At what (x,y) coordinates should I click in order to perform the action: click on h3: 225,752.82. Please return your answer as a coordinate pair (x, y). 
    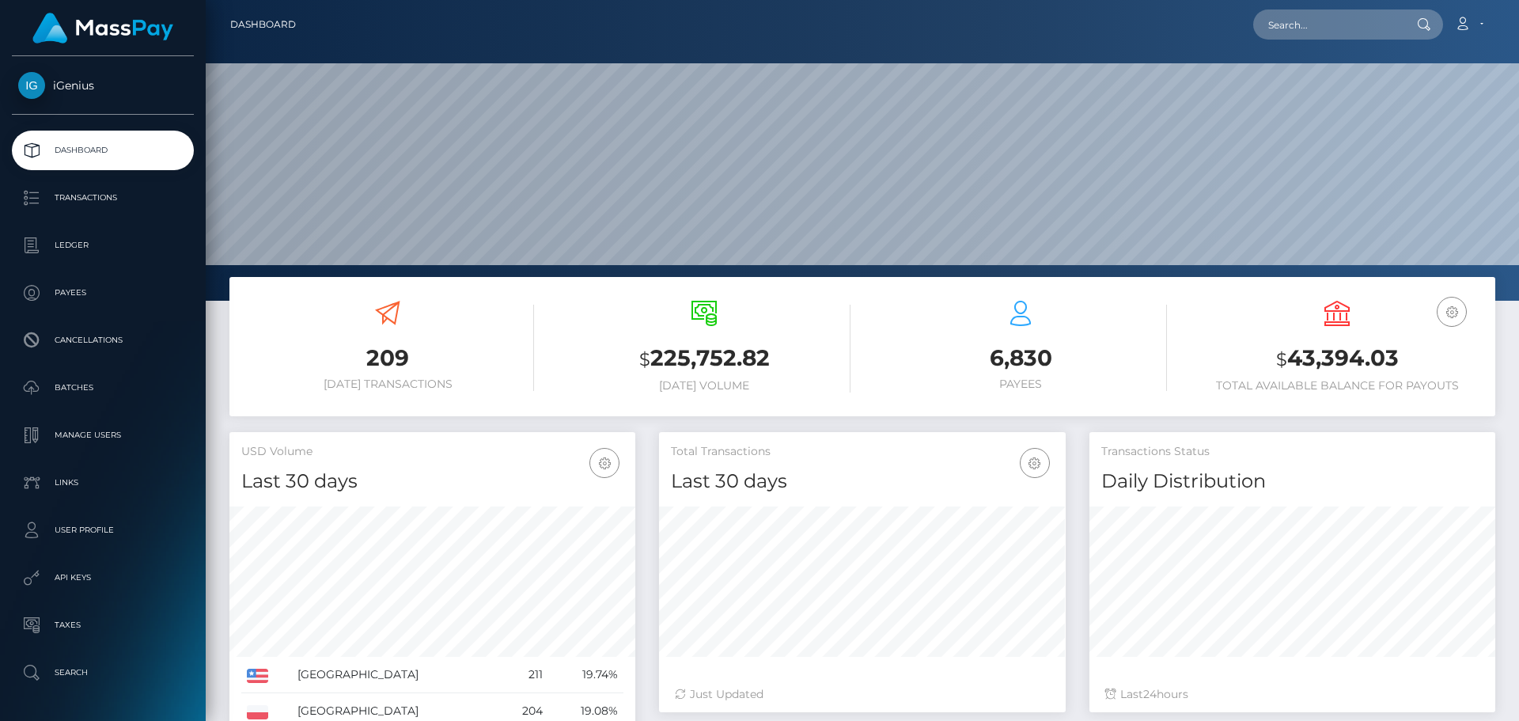
    Looking at the image, I should click on (704, 358).